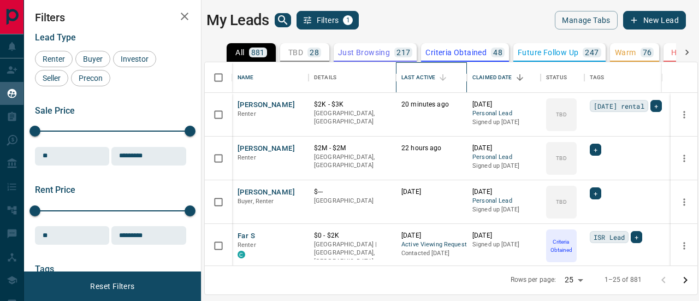 The height and width of the screenshot is (301, 699). Describe the element at coordinates (134, 59) in the screenshot. I see `span: Investor` at that location.